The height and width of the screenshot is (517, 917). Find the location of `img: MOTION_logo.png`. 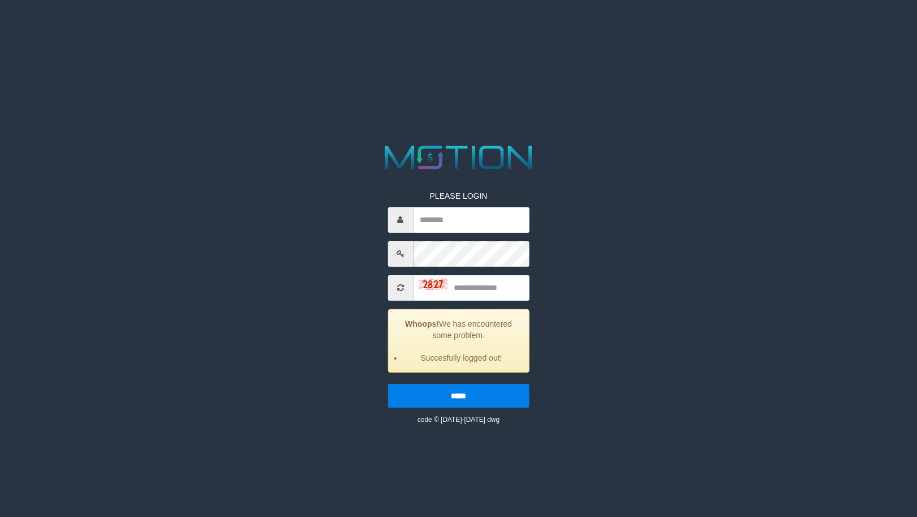

img: MOTION_logo.png is located at coordinates (459, 157).